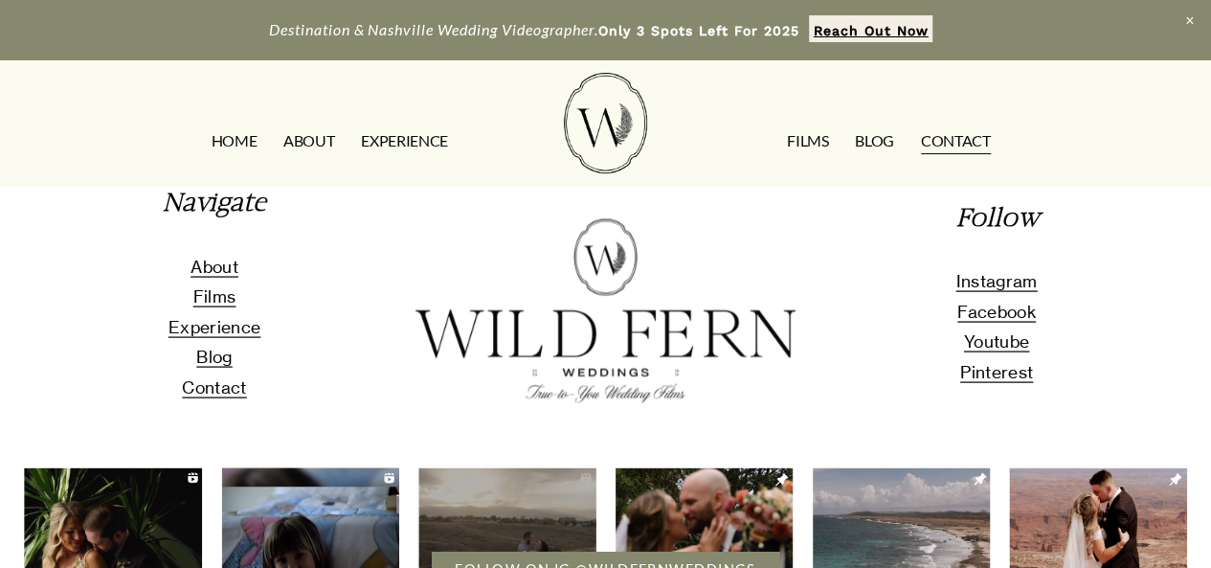 The height and width of the screenshot is (568, 1211). Describe the element at coordinates (213, 386) in the screenshot. I see `span: Contact` at that location.